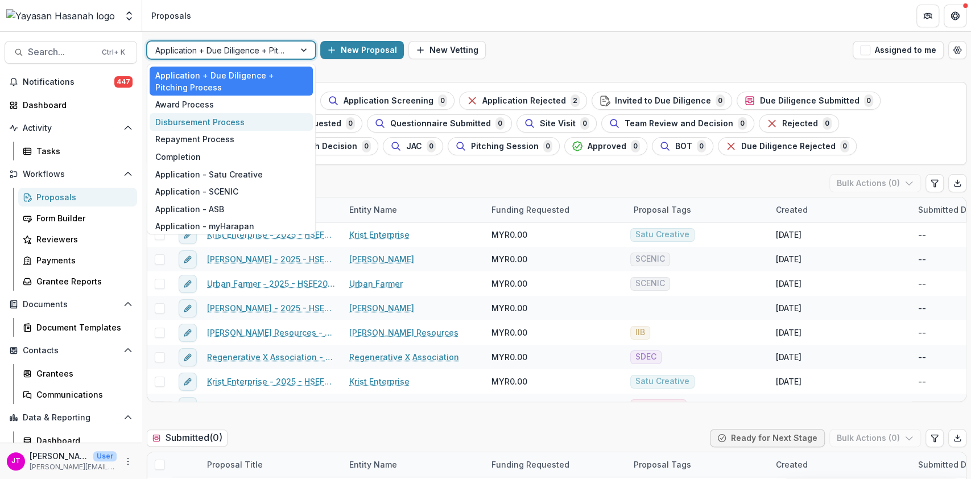 This screenshot has height=479, width=971. Describe the element at coordinates (187, 438) in the screenshot. I see `h2: Submitted ( 0 )` at that location.